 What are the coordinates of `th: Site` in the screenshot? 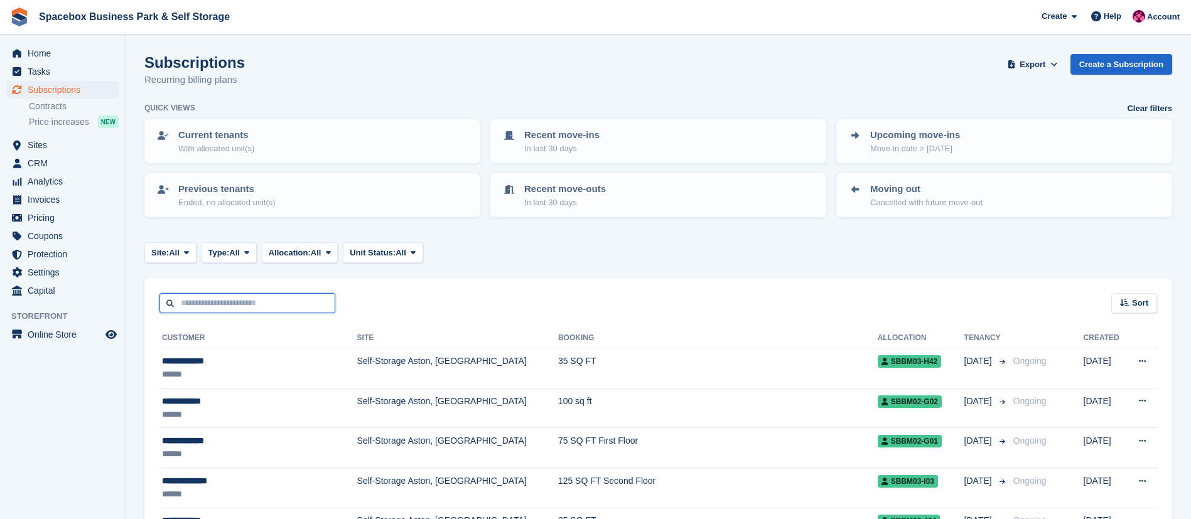 It's located at (458, 338).